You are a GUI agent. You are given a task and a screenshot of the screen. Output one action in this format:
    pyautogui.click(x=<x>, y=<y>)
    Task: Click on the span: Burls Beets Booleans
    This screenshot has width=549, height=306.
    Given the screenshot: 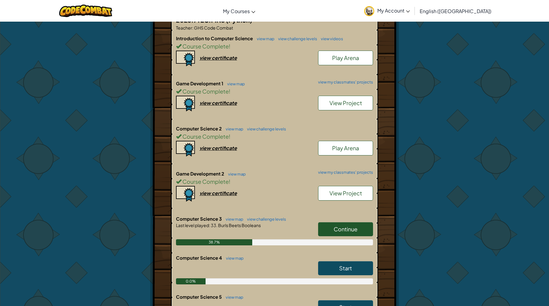 What is the action you would take?
    pyautogui.click(x=239, y=226)
    